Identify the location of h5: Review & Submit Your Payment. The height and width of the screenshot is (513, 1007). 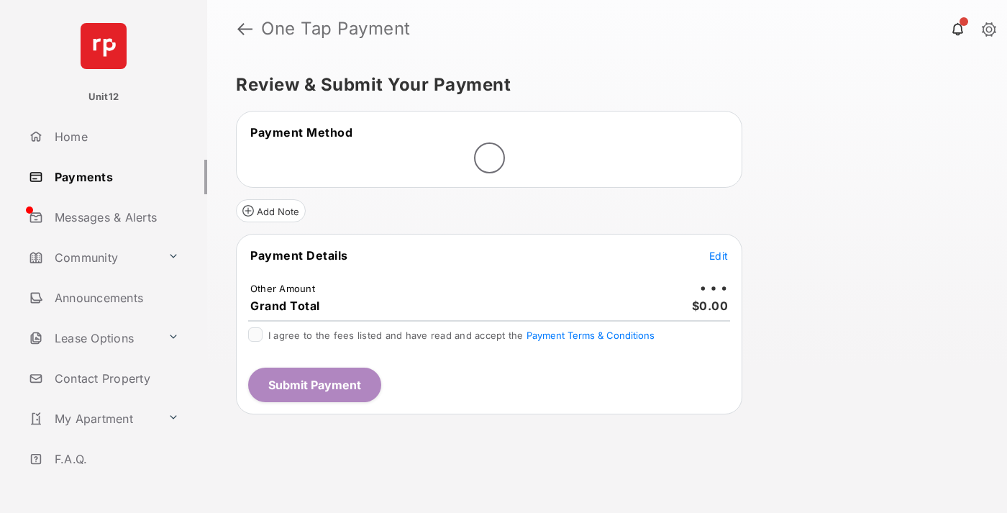
(601, 85).